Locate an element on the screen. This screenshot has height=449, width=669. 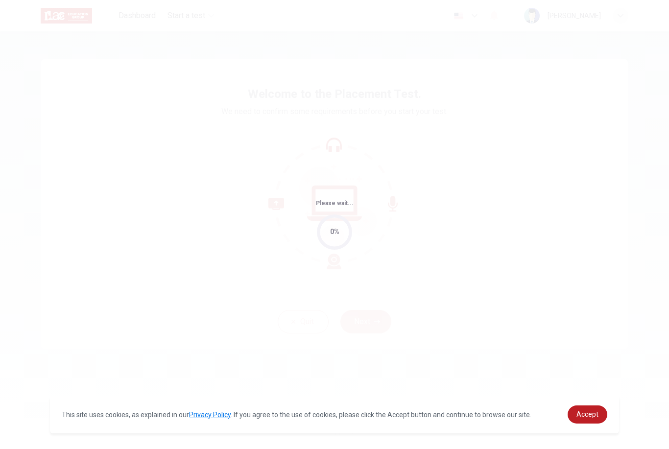
a: dismiss cookie message is located at coordinates (587, 414).